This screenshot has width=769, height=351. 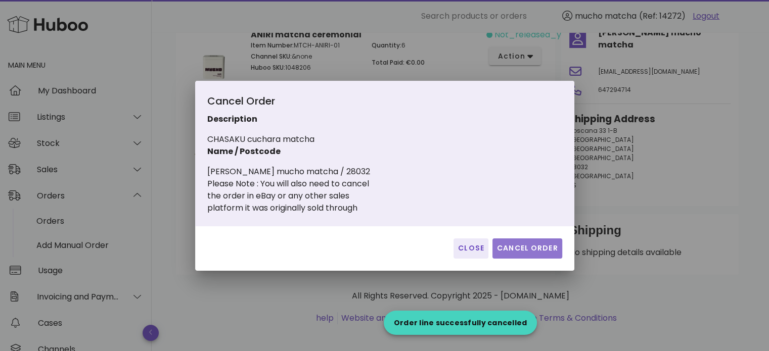 I want to click on div: Cancel Order, so click(x=321, y=103).